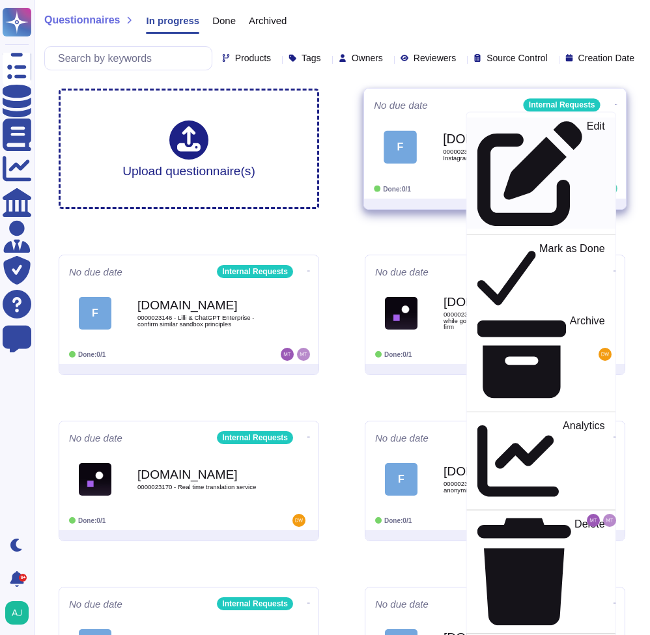  Describe the element at coordinates (541, 359) in the screenshot. I see `a: Archive` at that location.